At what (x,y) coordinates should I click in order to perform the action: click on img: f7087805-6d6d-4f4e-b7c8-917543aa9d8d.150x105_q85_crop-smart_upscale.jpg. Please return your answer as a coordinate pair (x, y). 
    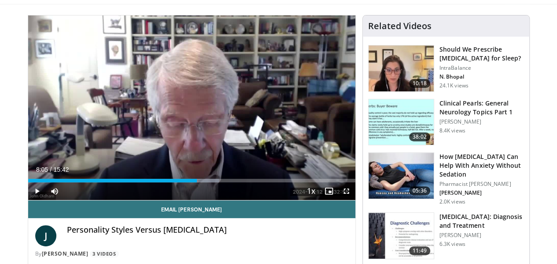
    Looking at the image, I should click on (401, 68).